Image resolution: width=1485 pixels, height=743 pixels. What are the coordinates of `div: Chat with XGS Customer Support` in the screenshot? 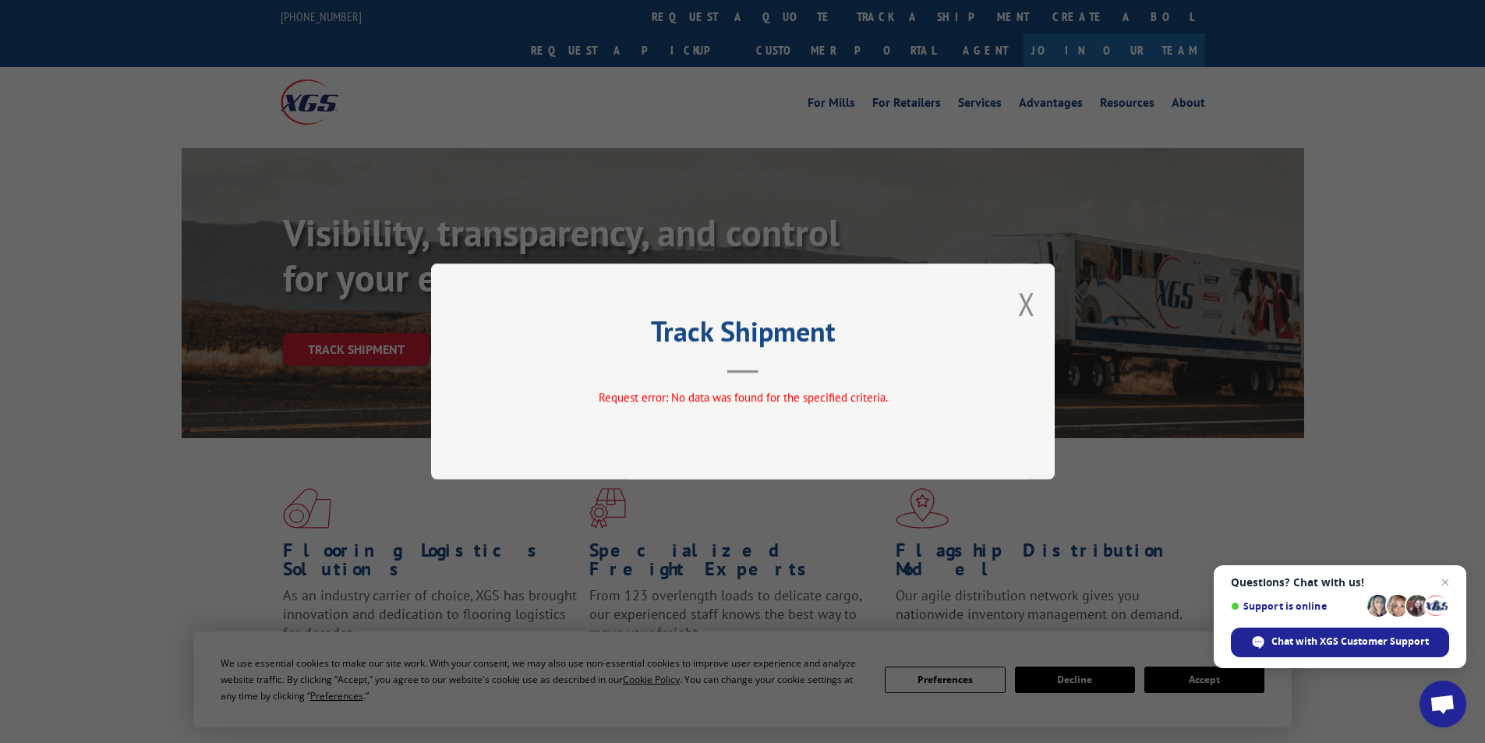 It's located at (1340, 642).